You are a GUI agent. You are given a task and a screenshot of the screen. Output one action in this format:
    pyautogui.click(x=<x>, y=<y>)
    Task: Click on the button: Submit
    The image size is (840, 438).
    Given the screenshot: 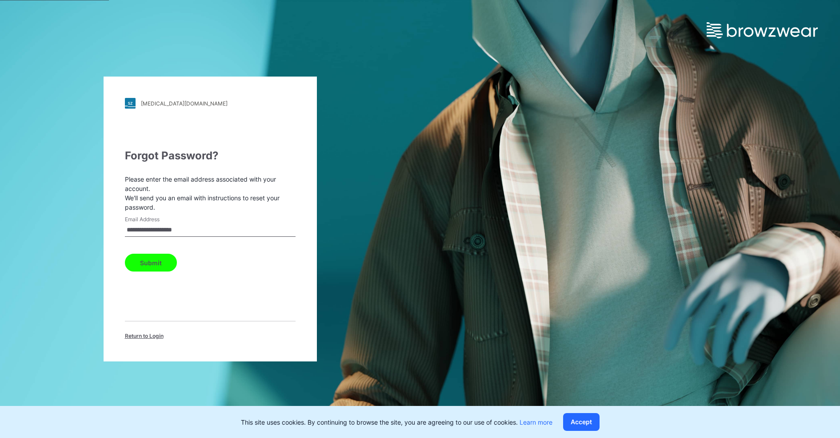 What is the action you would take?
    pyautogui.click(x=151, y=262)
    